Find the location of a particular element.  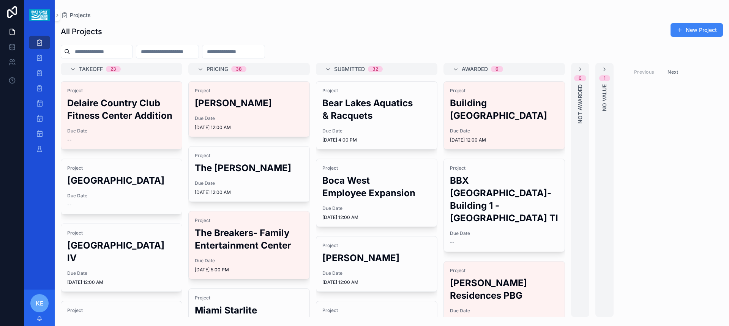

button: New Project is located at coordinates (697, 30).